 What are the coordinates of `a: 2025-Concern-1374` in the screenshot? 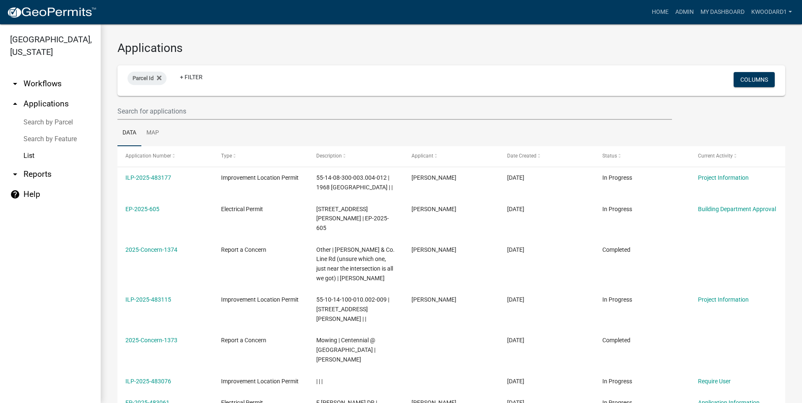 It's located at (151, 250).